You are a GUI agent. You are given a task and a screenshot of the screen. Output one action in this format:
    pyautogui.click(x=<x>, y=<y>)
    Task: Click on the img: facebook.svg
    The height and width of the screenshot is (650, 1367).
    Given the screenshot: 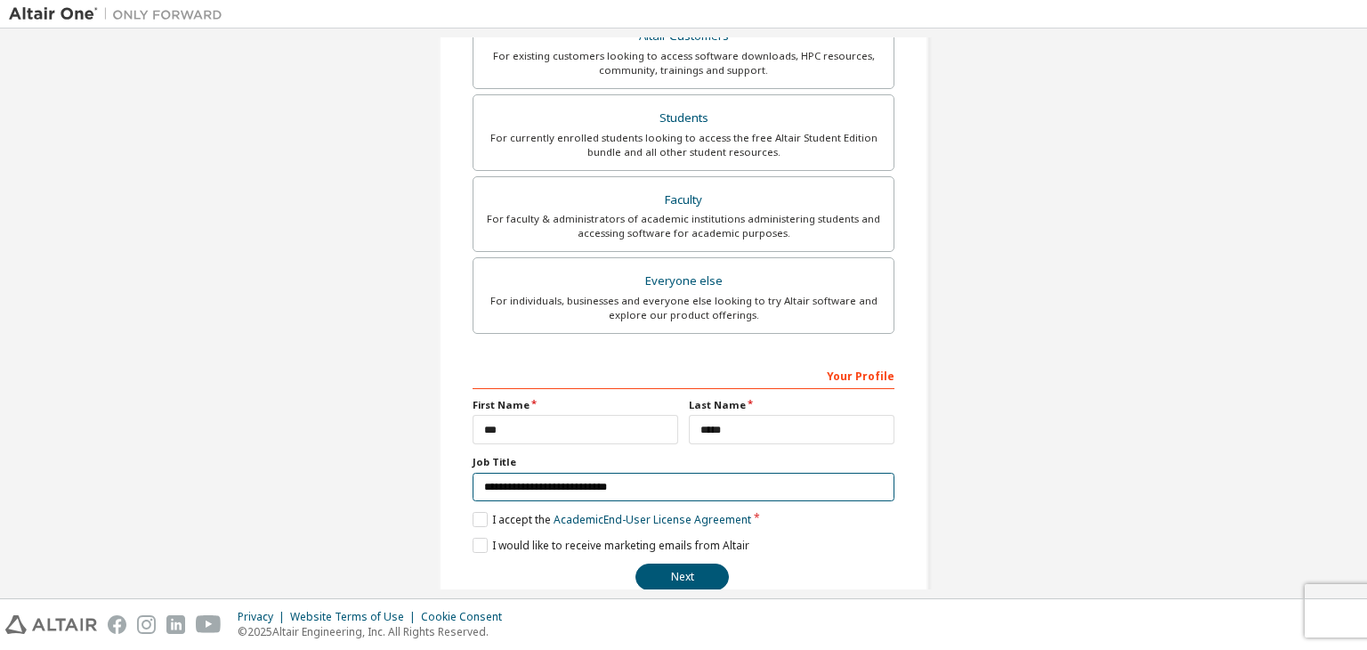 What is the action you would take?
    pyautogui.click(x=117, y=624)
    